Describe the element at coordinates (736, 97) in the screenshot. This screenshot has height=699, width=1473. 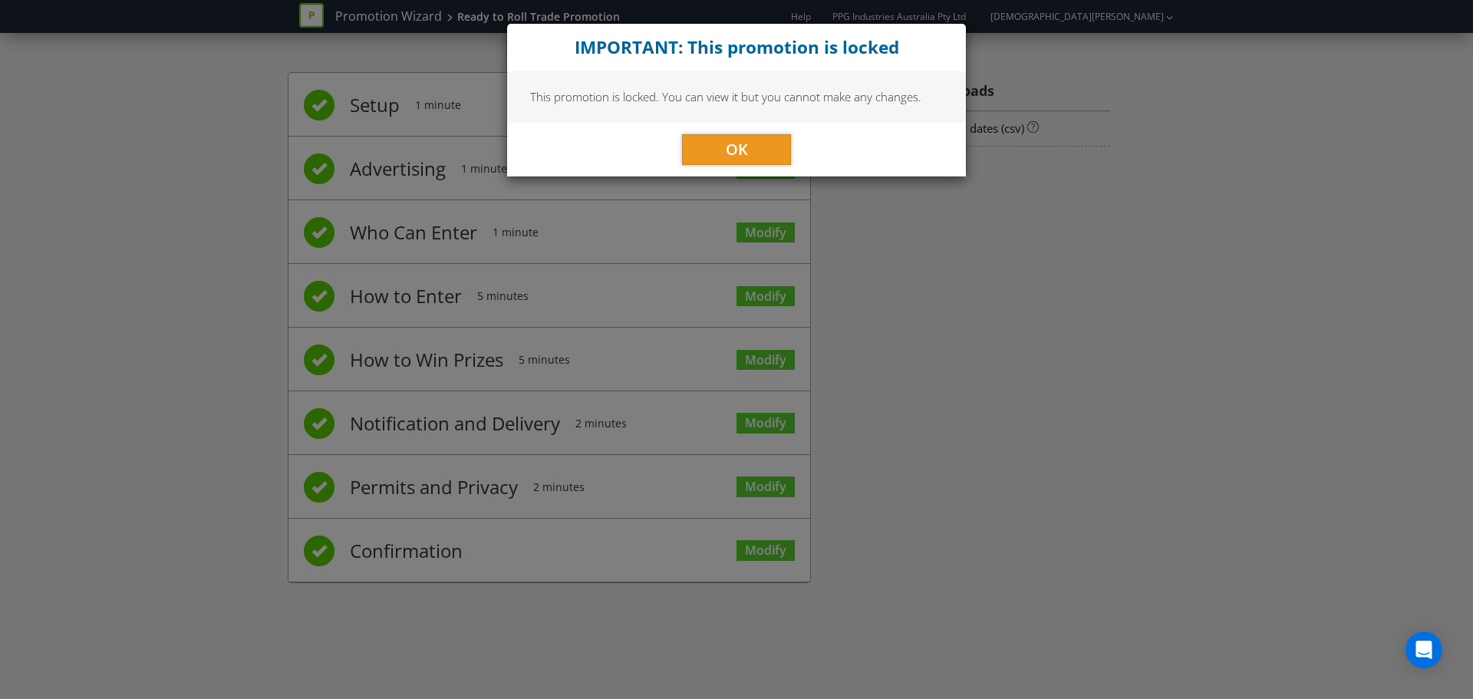
I see `div: This promotion is locked. You can view it but you cannot make any changes.` at that location.